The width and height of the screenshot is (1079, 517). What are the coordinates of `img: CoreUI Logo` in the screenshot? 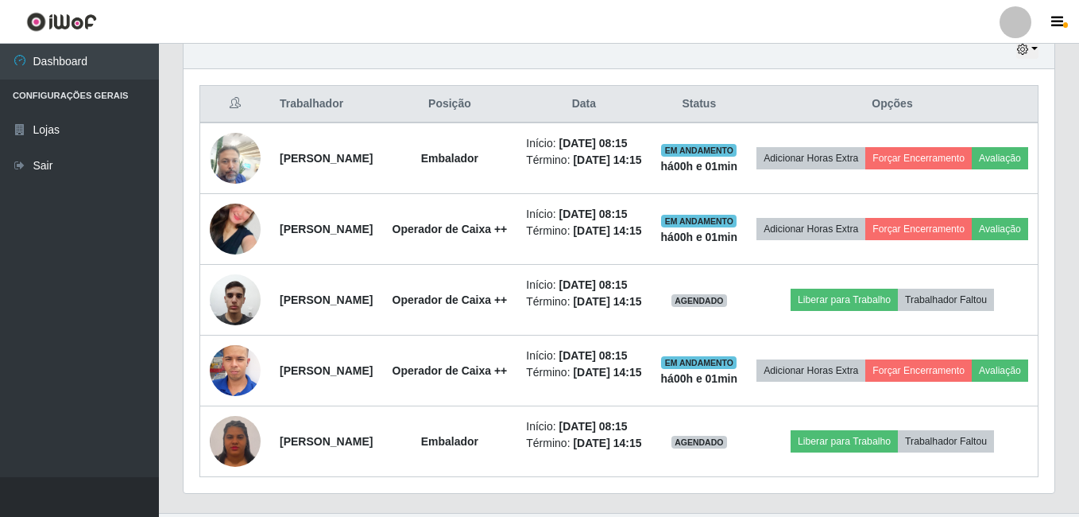 It's located at (61, 21).